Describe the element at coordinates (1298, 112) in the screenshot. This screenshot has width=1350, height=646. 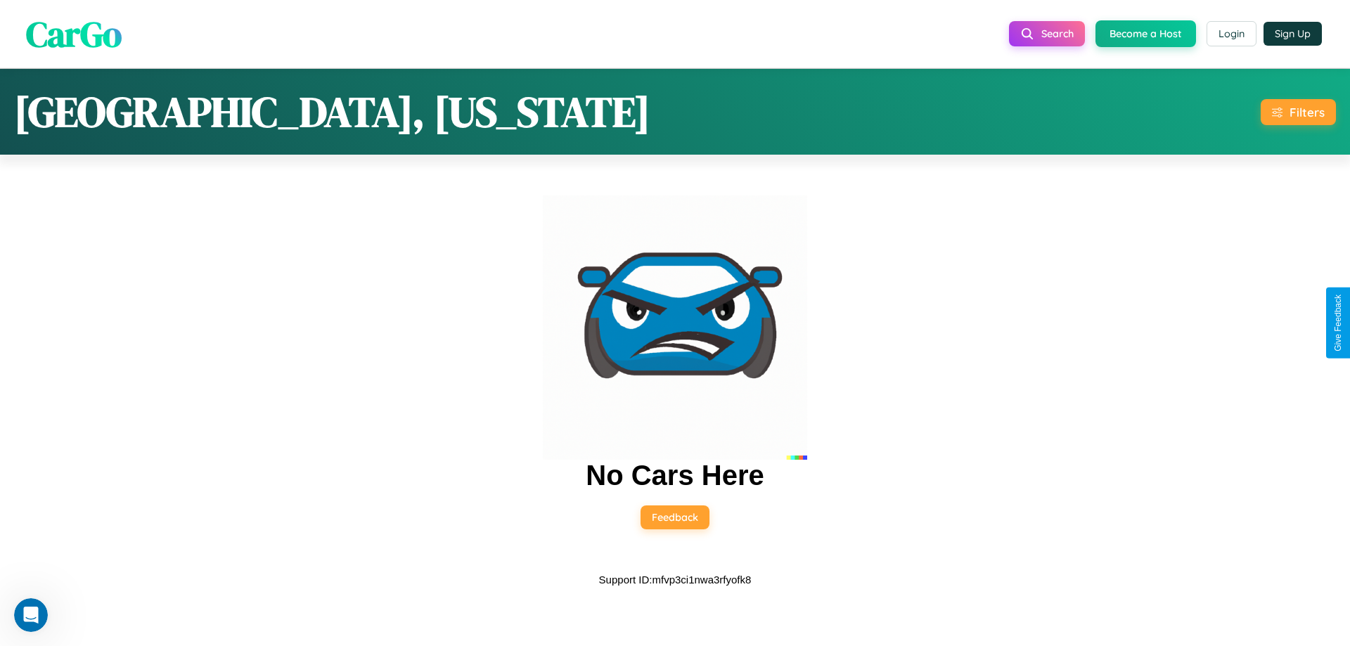
I see `button: Filters` at that location.